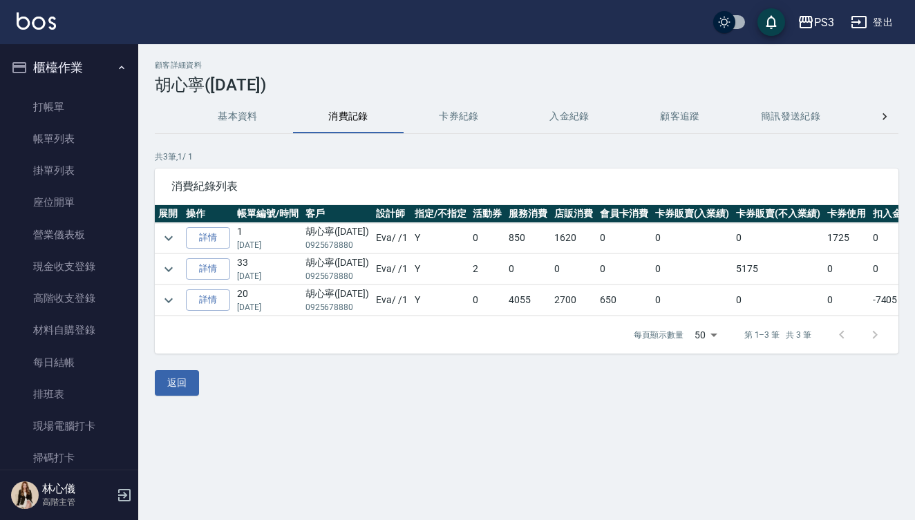 This screenshot has width=915, height=520. I want to click on td: 650, so click(624, 301).